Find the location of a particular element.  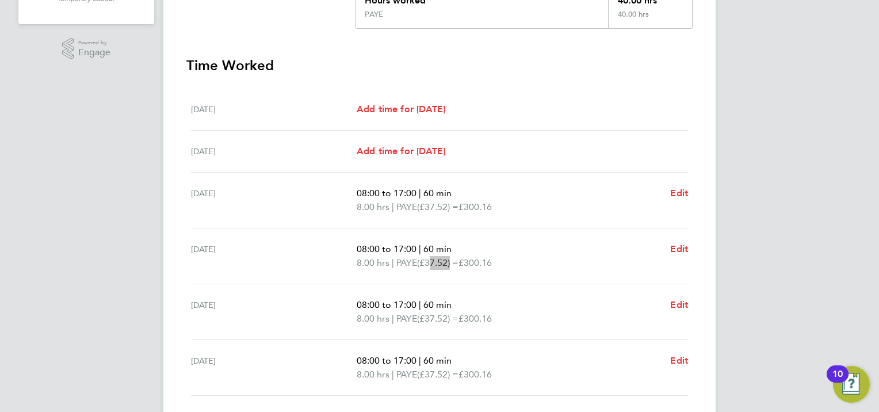

div: 40.00 hrs is located at coordinates (650, 19).